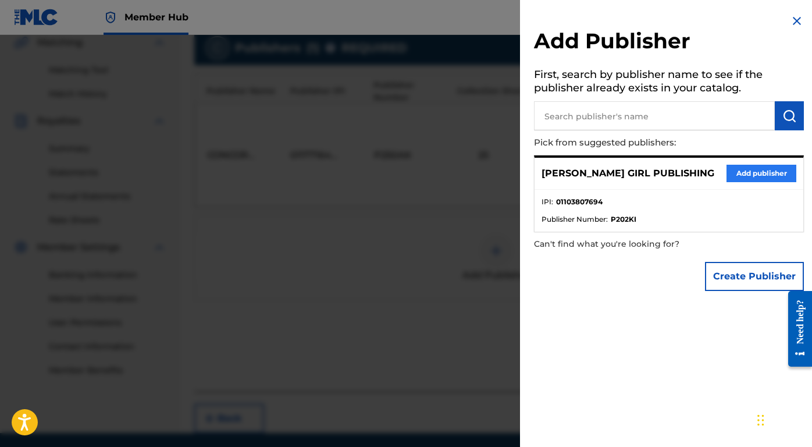  What do you see at coordinates (156, 17) in the screenshot?
I see `span: Member Hub` at bounding box center [156, 17].